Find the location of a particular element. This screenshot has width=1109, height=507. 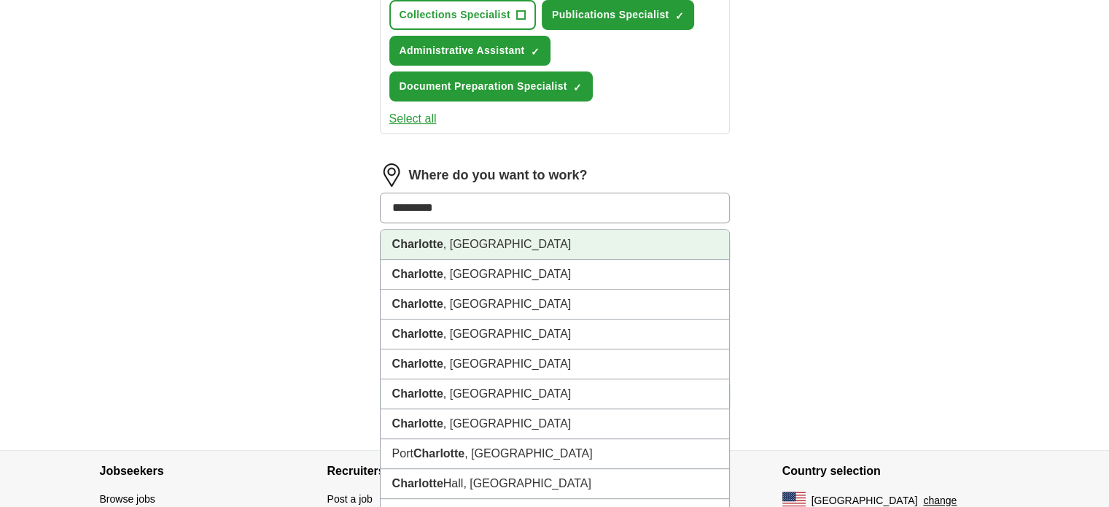

img: location.png is located at coordinates (392, 175).